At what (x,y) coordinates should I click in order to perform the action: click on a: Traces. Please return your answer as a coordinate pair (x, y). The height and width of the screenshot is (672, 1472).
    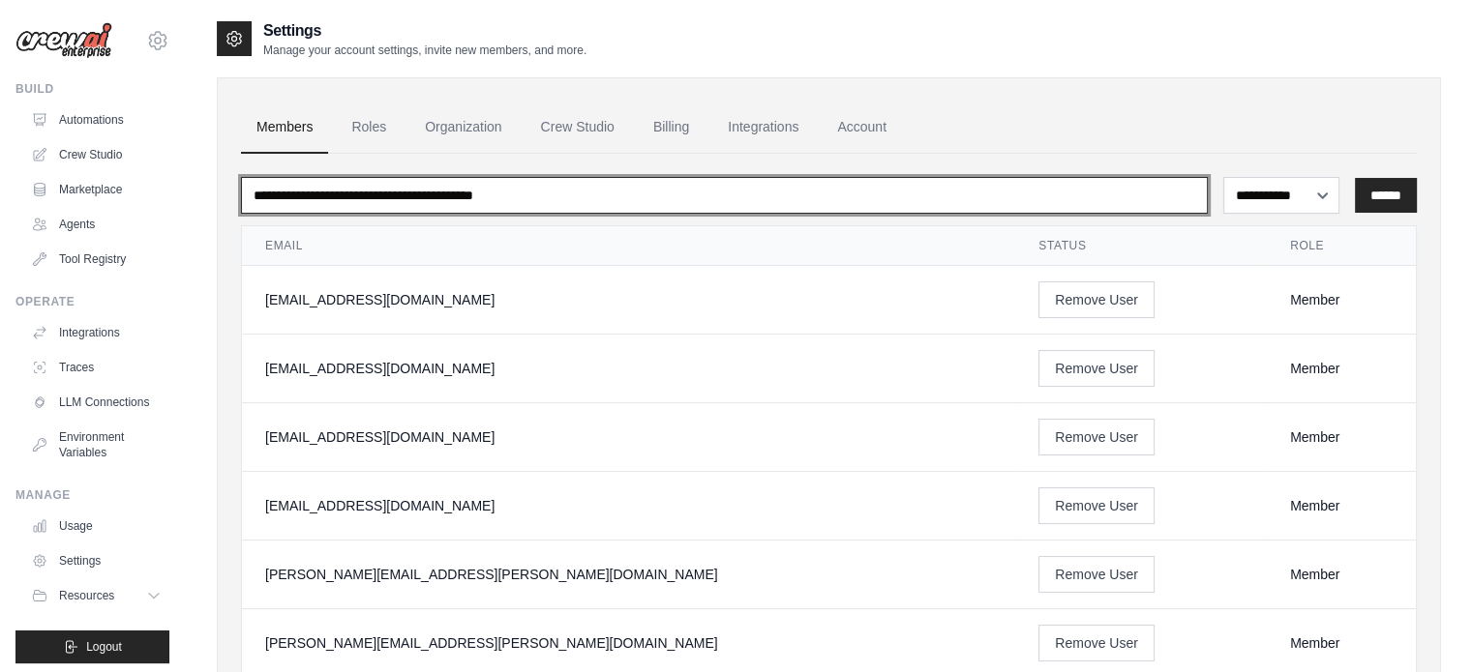
    Looking at the image, I should click on (96, 368).